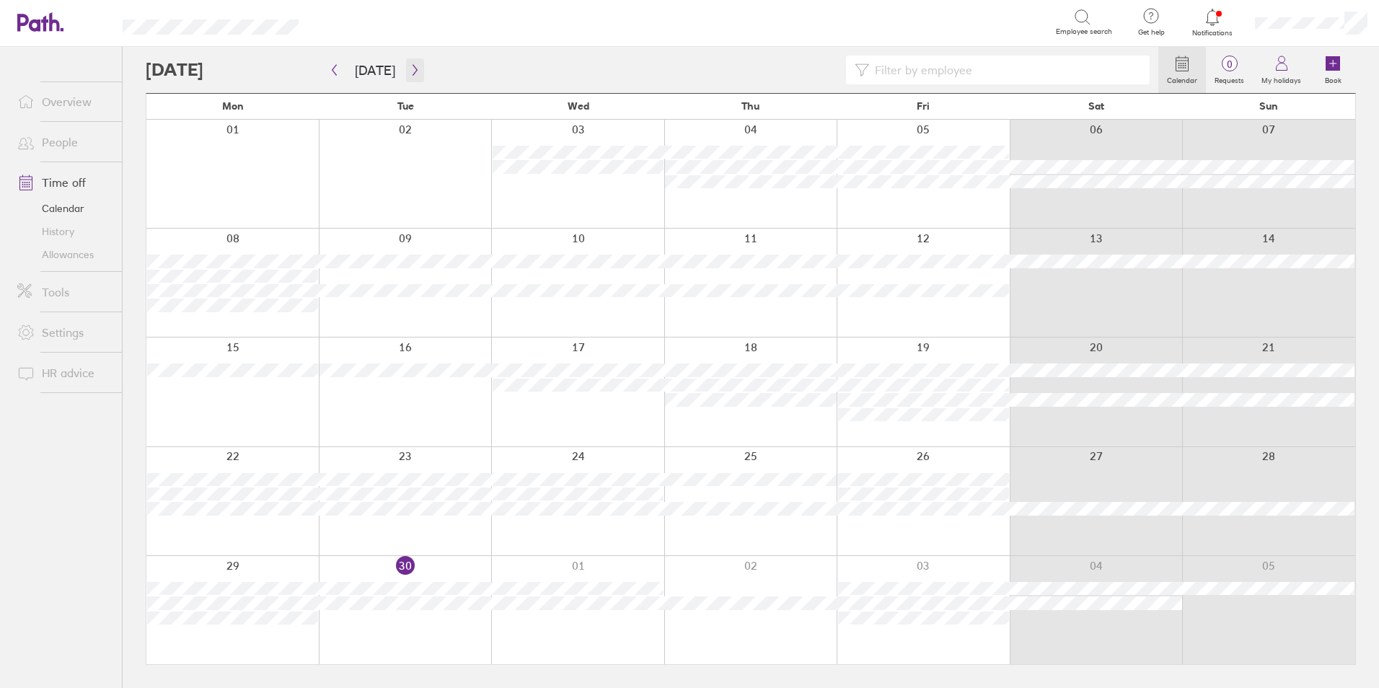  Describe the element at coordinates (63, 292) in the screenshot. I see `a: Tools` at that location.